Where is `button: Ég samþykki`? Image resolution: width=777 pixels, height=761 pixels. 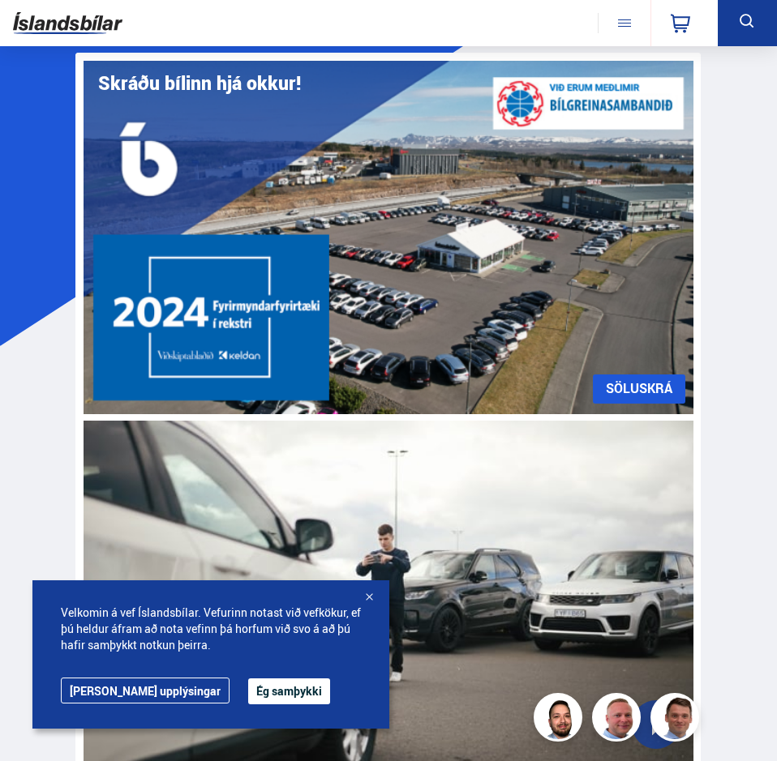
button: Ég samþykki is located at coordinates (289, 692).